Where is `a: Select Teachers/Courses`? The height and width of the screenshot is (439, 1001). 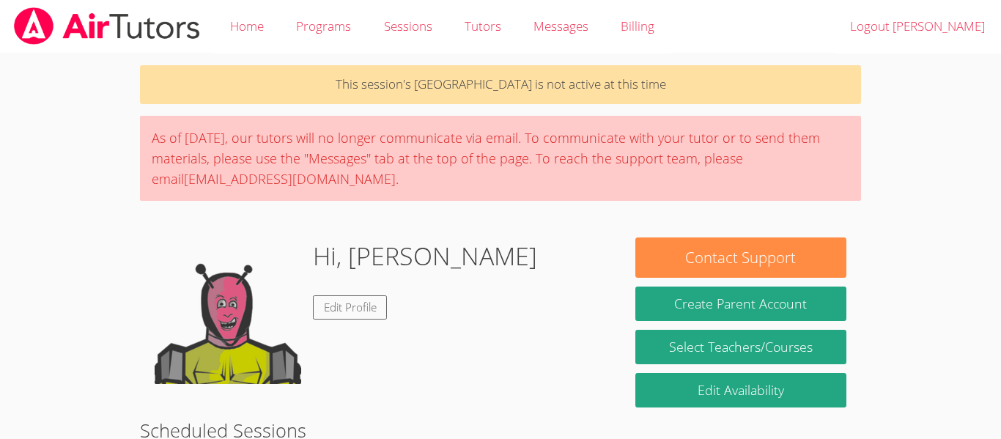
a: Select Teachers/Courses is located at coordinates (741, 347).